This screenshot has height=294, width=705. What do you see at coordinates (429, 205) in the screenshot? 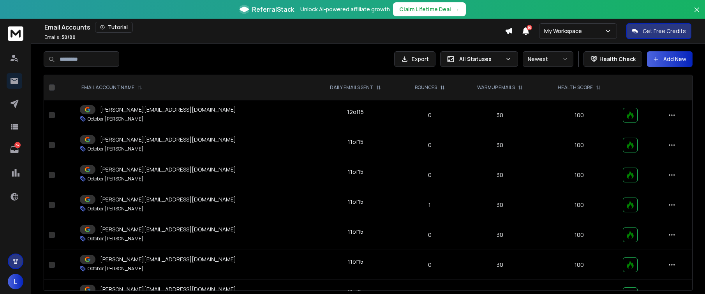
I see `p: 1` at bounding box center [429, 205].